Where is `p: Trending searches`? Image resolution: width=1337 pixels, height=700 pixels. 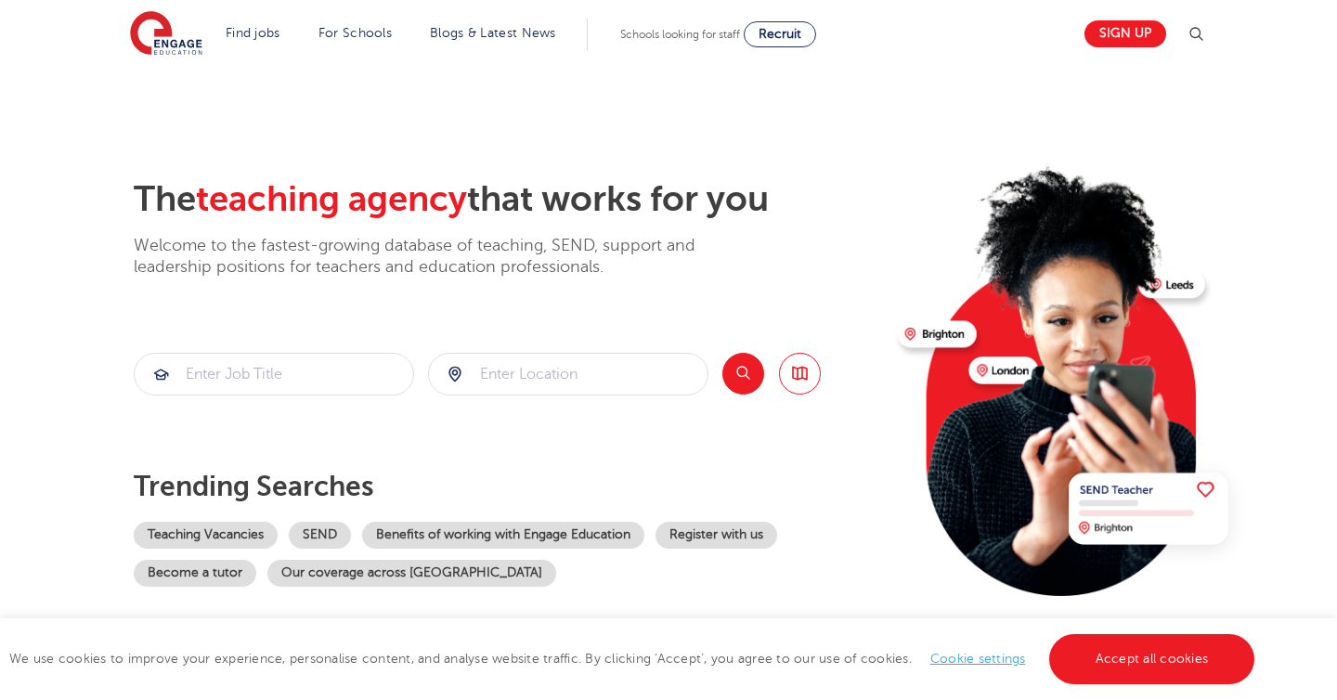
p: Trending searches is located at coordinates (508, 487).